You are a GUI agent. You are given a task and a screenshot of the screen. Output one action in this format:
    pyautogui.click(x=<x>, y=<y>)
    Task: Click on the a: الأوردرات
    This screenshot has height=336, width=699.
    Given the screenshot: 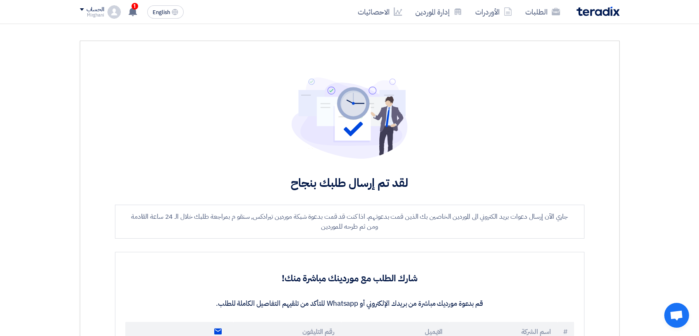 What is the action you would take?
    pyautogui.click(x=494, y=12)
    